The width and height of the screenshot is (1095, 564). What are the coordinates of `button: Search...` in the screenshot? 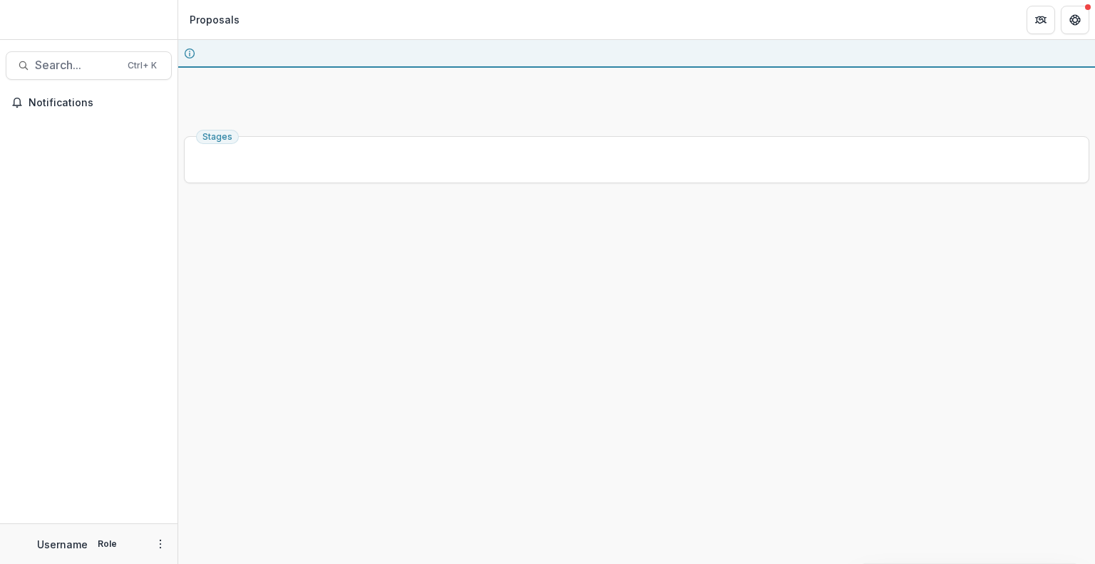 It's located at (88, 66).